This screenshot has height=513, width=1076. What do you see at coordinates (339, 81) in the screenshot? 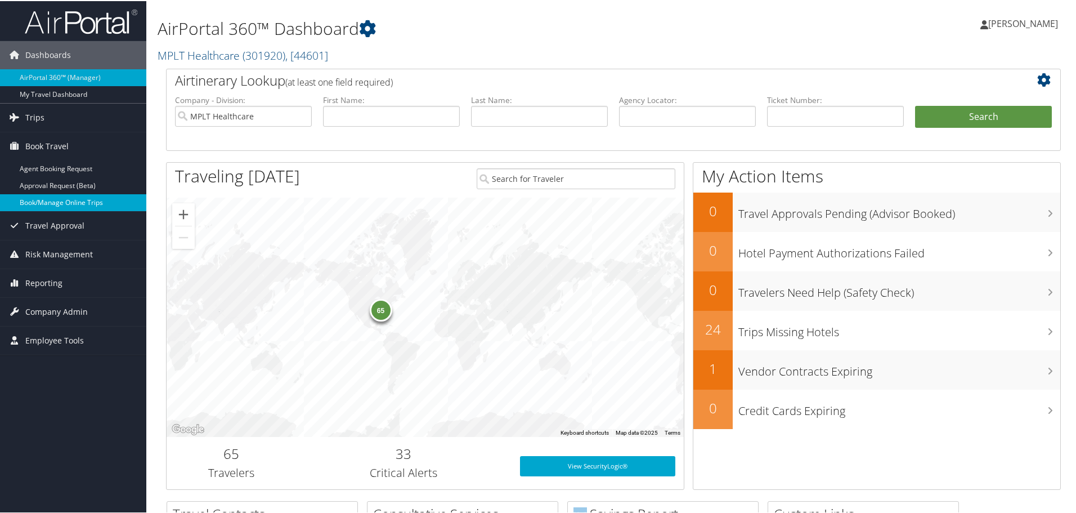
I see `span: (at least one field required)` at bounding box center [339, 81].